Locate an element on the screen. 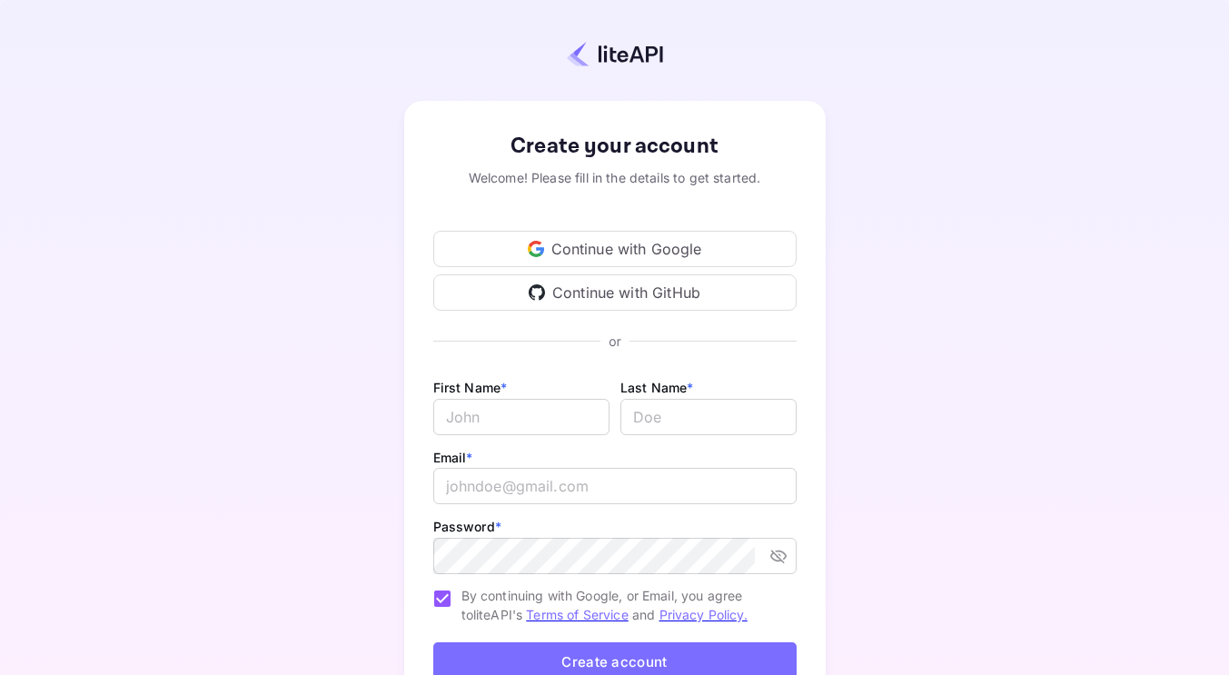 The width and height of the screenshot is (1229, 675). input: Doe is located at coordinates (708, 417).